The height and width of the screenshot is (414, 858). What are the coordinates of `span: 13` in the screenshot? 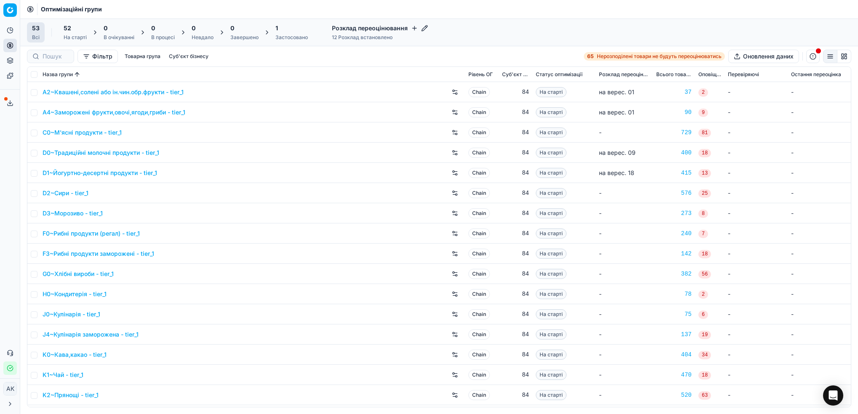 It's located at (705, 174).